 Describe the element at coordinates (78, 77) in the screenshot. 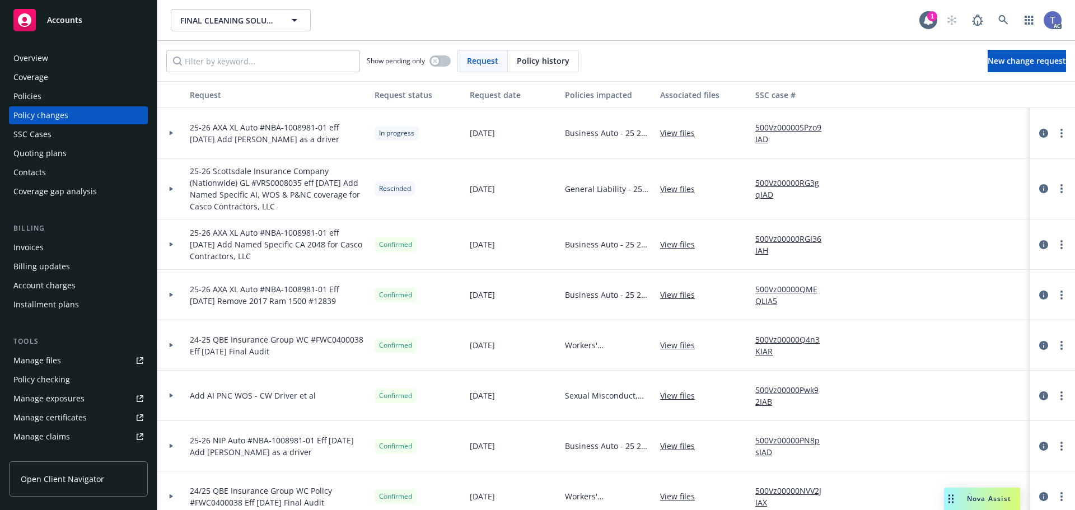

I see `a: Coverage` at that location.